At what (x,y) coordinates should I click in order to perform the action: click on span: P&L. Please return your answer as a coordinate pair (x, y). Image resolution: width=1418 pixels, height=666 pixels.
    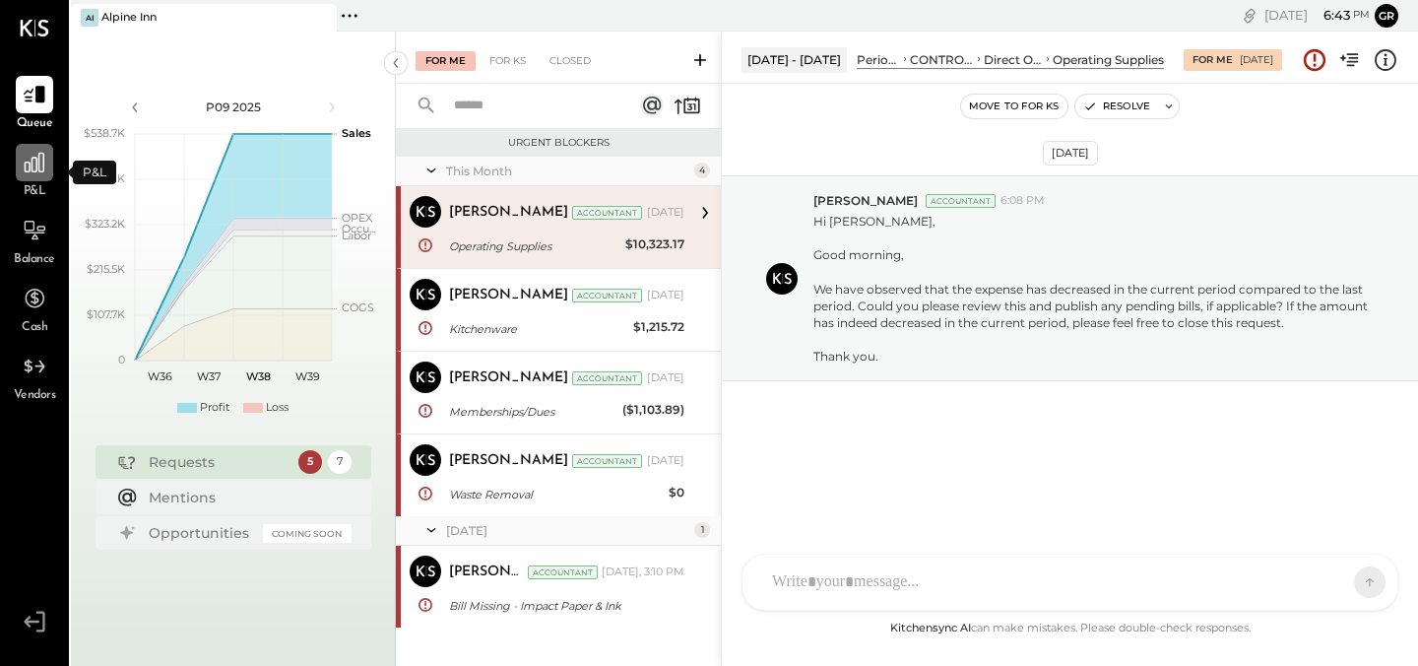
    Looking at the image, I should click on (34, 192).